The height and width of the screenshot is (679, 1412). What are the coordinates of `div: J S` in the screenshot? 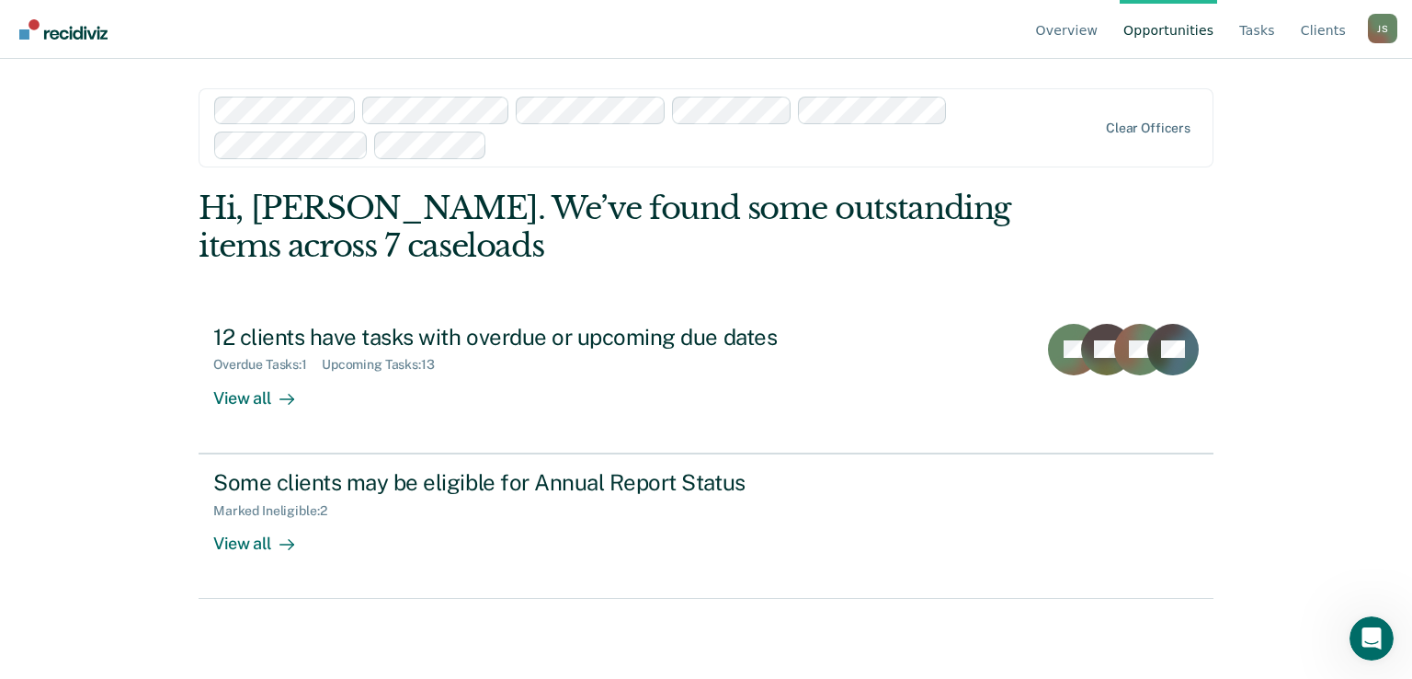 It's located at (1383, 29).